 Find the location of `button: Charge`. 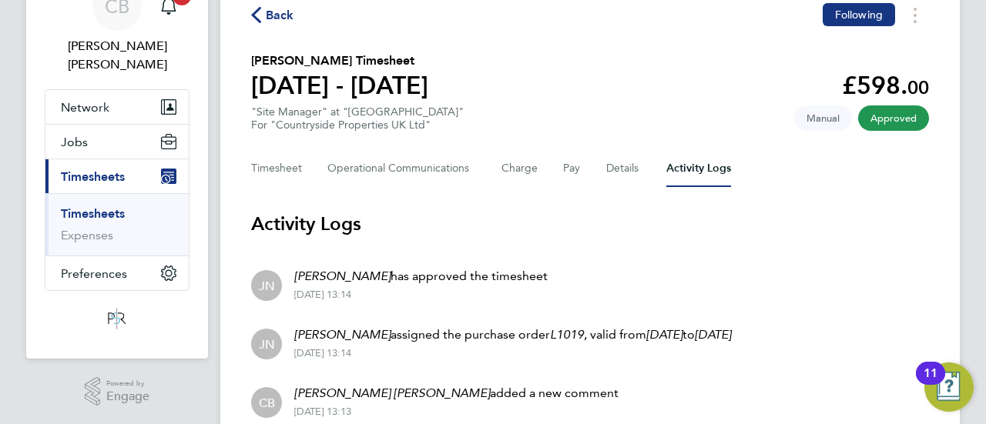

button: Charge is located at coordinates (520, 169).